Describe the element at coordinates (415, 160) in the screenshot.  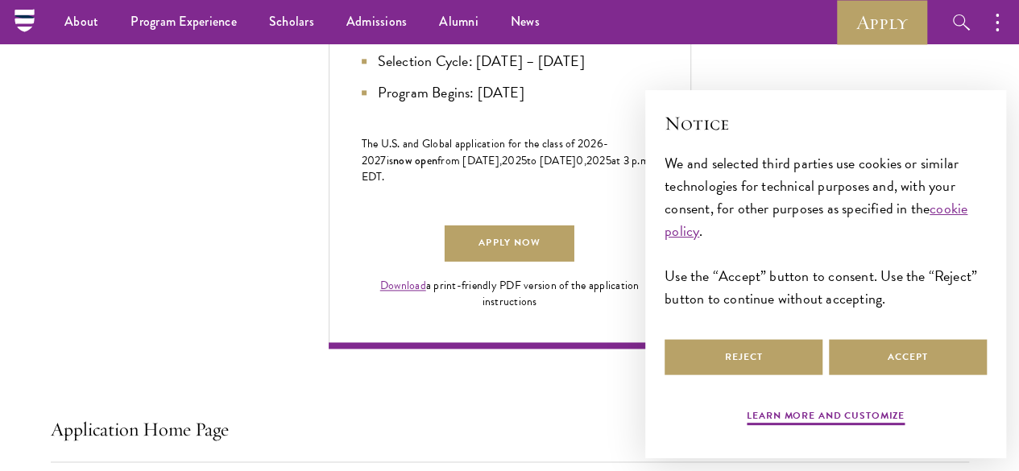
I see `span: now open` at that location.